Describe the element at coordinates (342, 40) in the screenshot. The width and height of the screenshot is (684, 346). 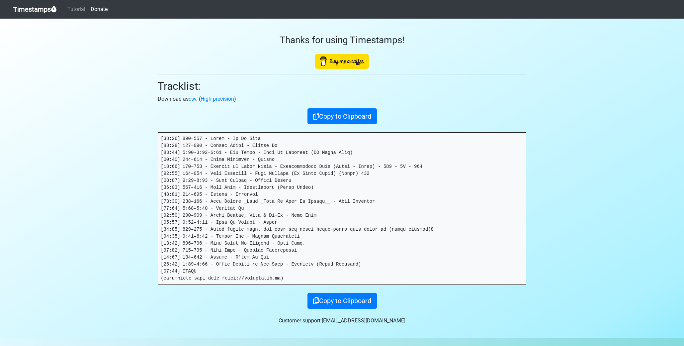
I see `h3: Thanks for using Timestamps!` at that location.